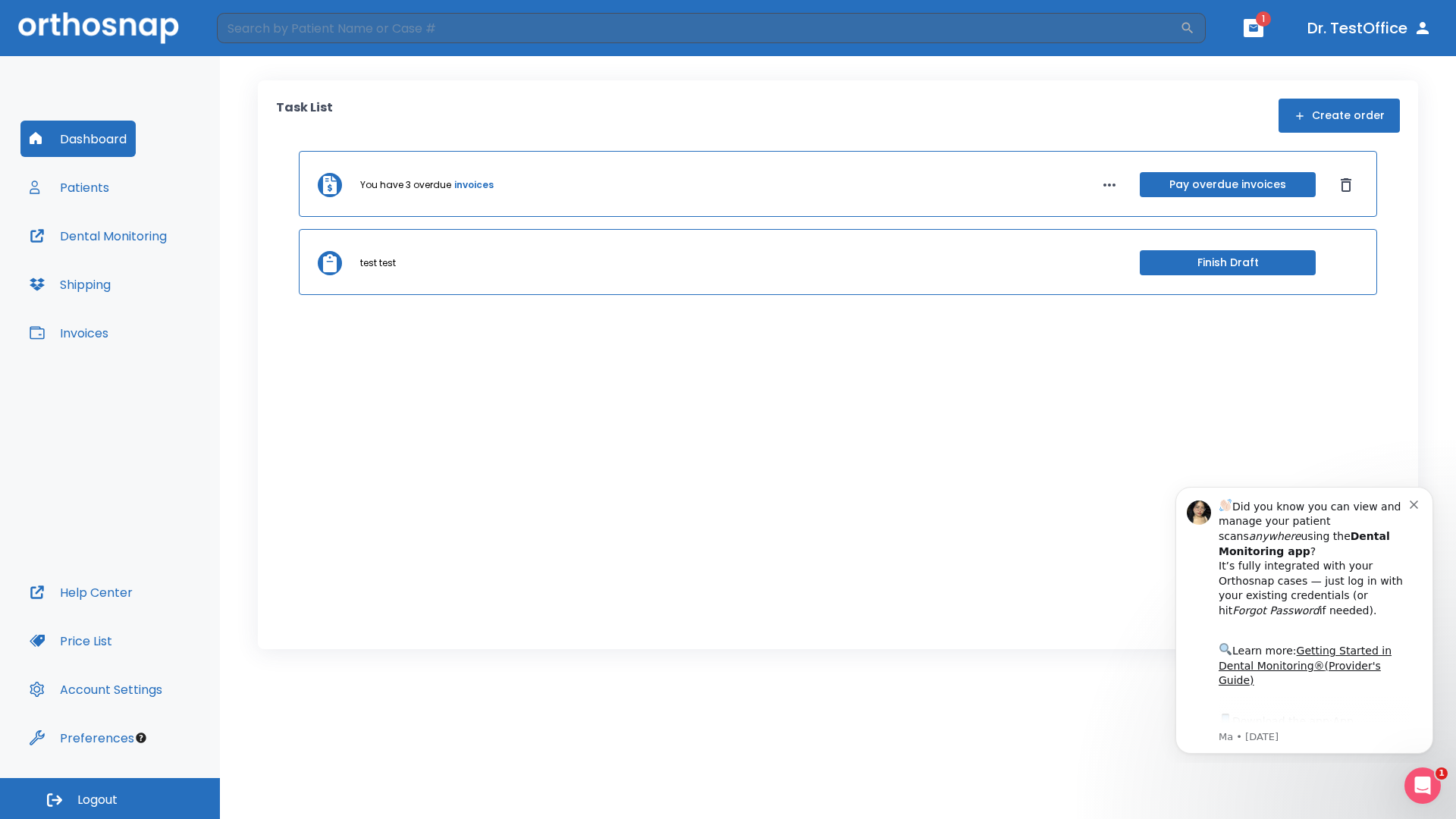 This screenshot has height=819, width=1456. I want to click on i: Forgot Password, so click(123, 138).